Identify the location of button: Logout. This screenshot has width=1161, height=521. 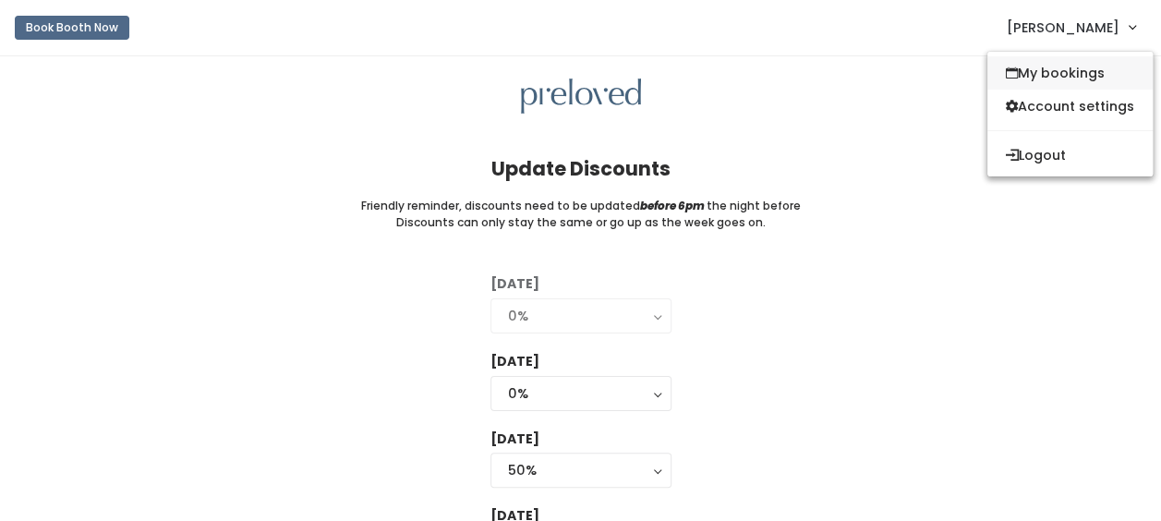
(1070, 155).